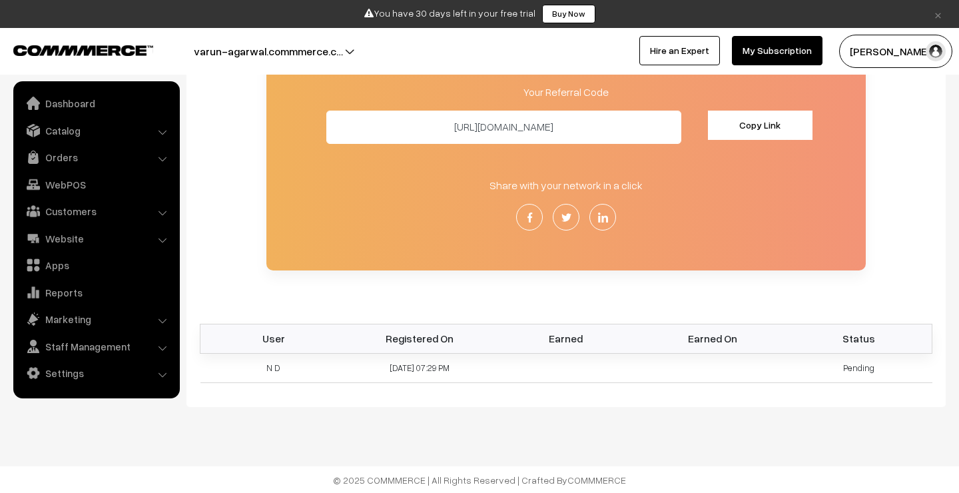 This screenshot has width=959, height=493. I want to click on th: Earned On, so click(713, 338).